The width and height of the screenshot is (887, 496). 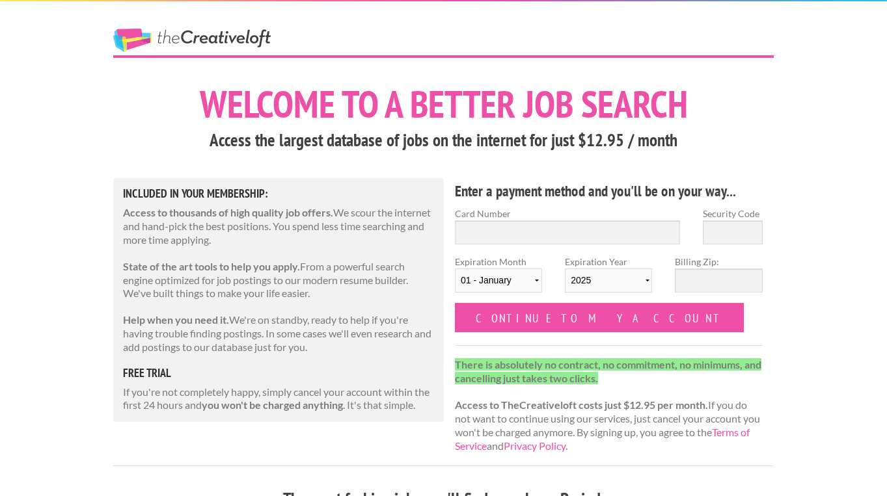 I want to click on strong: Access to TheCreativeloft costs just $12.95 per month., so click(x=581, y=405).